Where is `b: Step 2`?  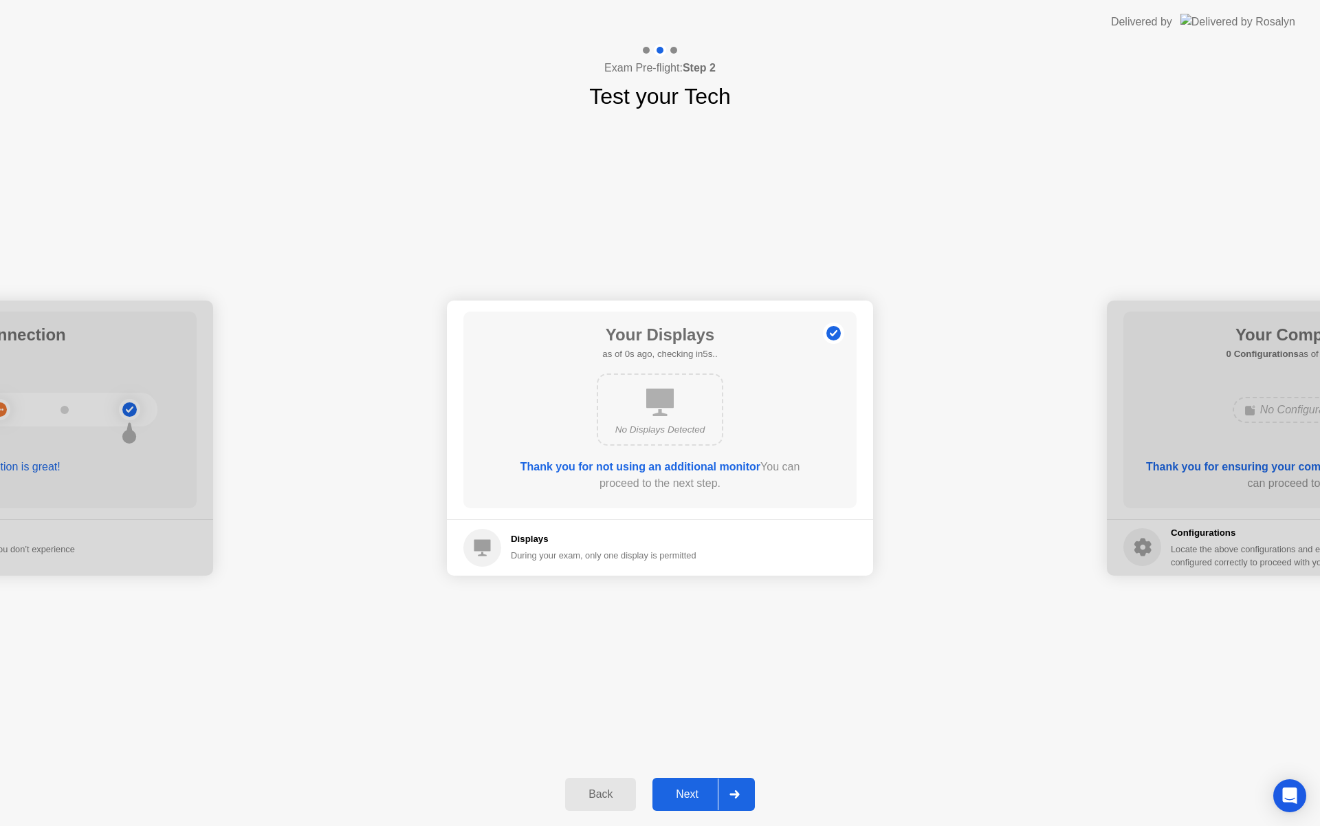 b: Step 2 is located at coordinates (699, 67).